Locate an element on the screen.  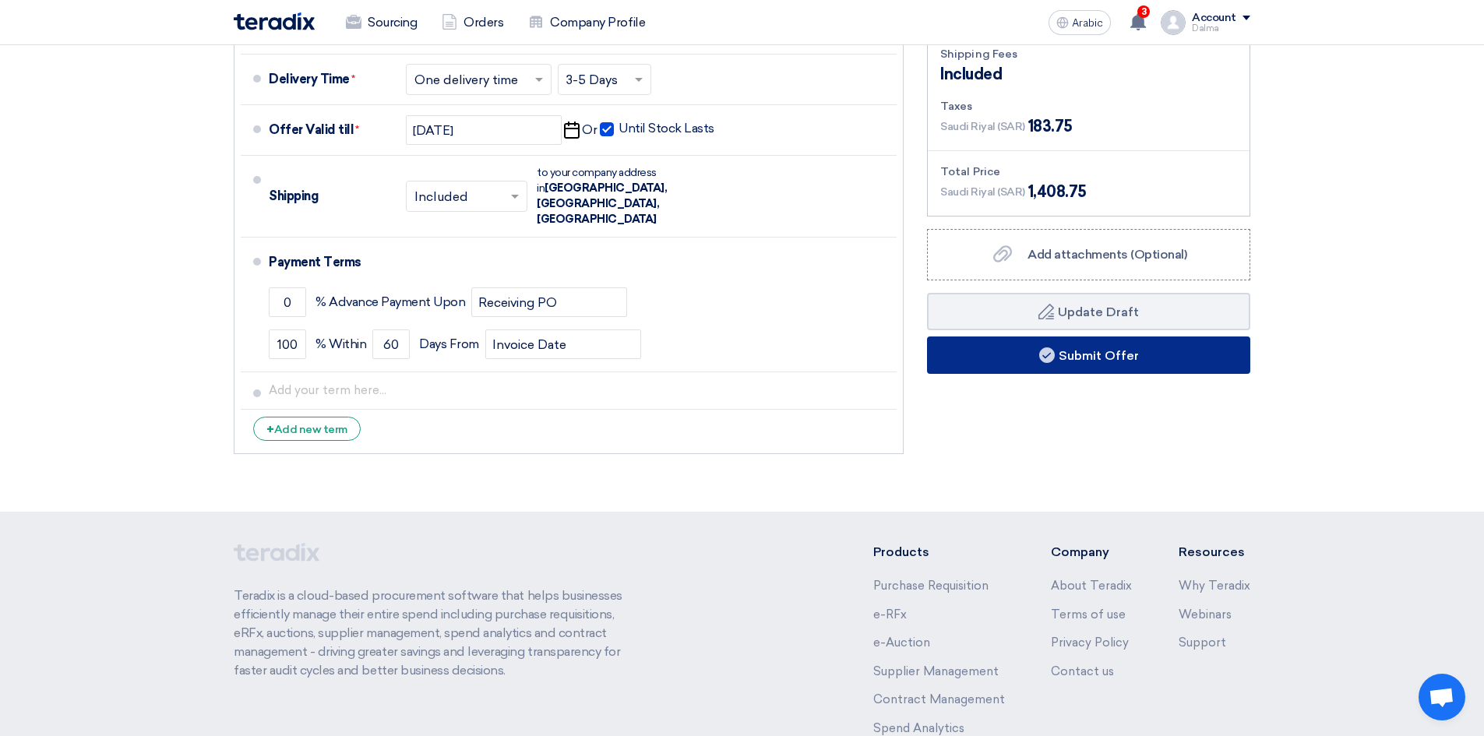
font: Update Draft is located at coordinates (1099, 312).